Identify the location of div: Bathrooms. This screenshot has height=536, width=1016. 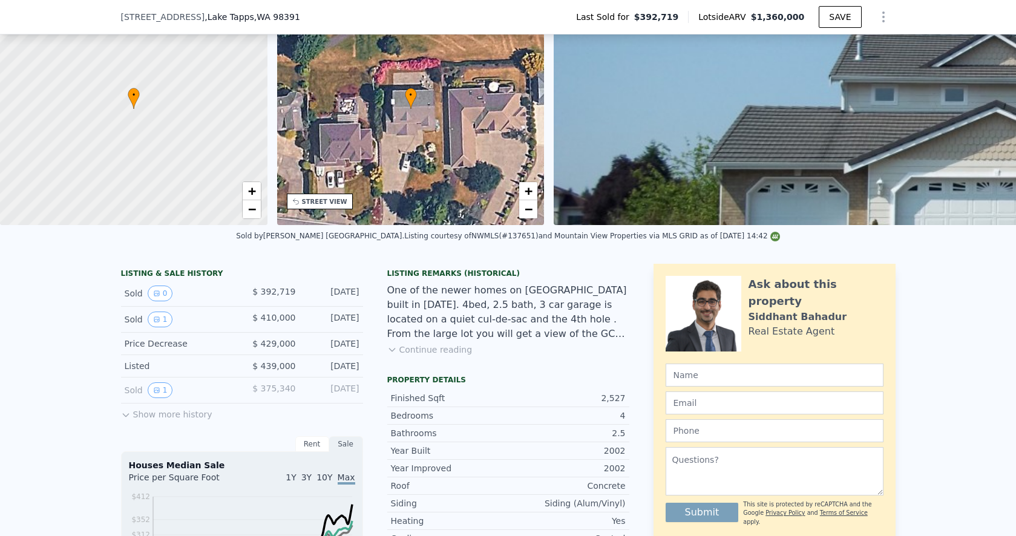
(450, 433).